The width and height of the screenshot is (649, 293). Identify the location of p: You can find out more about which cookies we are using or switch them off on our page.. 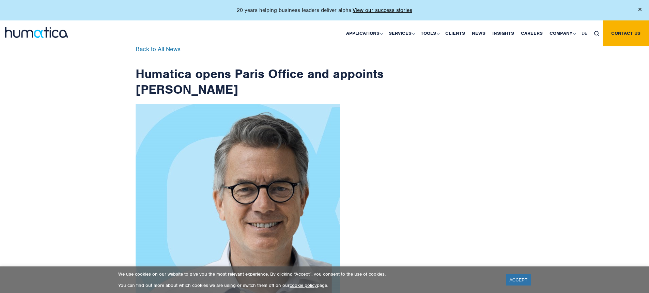
(308, 285).